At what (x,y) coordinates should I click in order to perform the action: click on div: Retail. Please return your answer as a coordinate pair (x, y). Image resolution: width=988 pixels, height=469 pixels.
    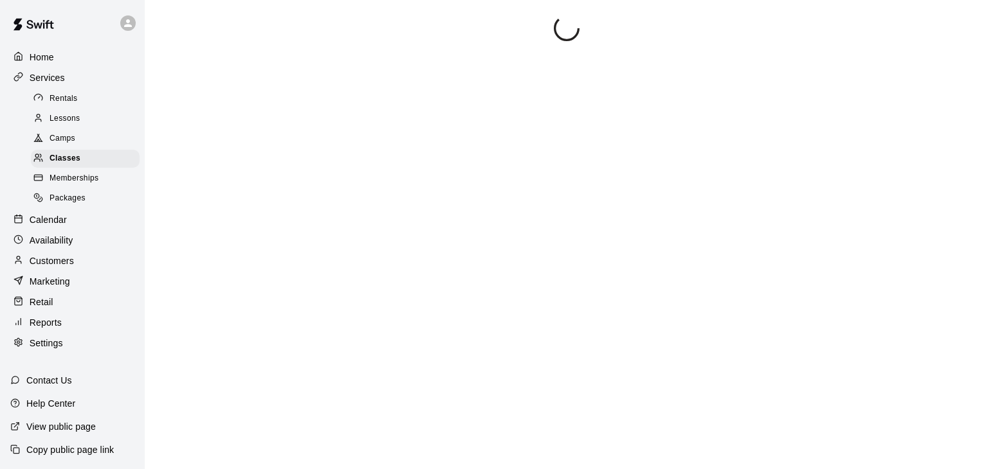
    Looking at the image, I should click on (72, 302).